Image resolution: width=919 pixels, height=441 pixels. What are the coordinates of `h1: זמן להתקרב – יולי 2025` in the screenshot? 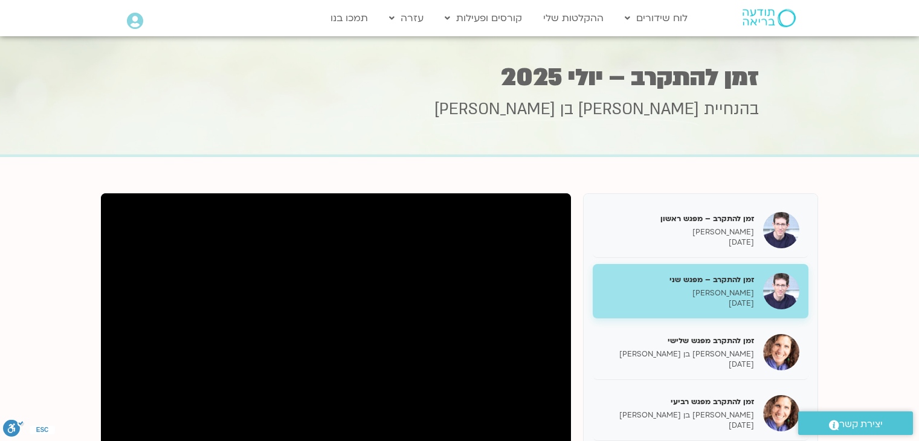 It's located at (460, 77).